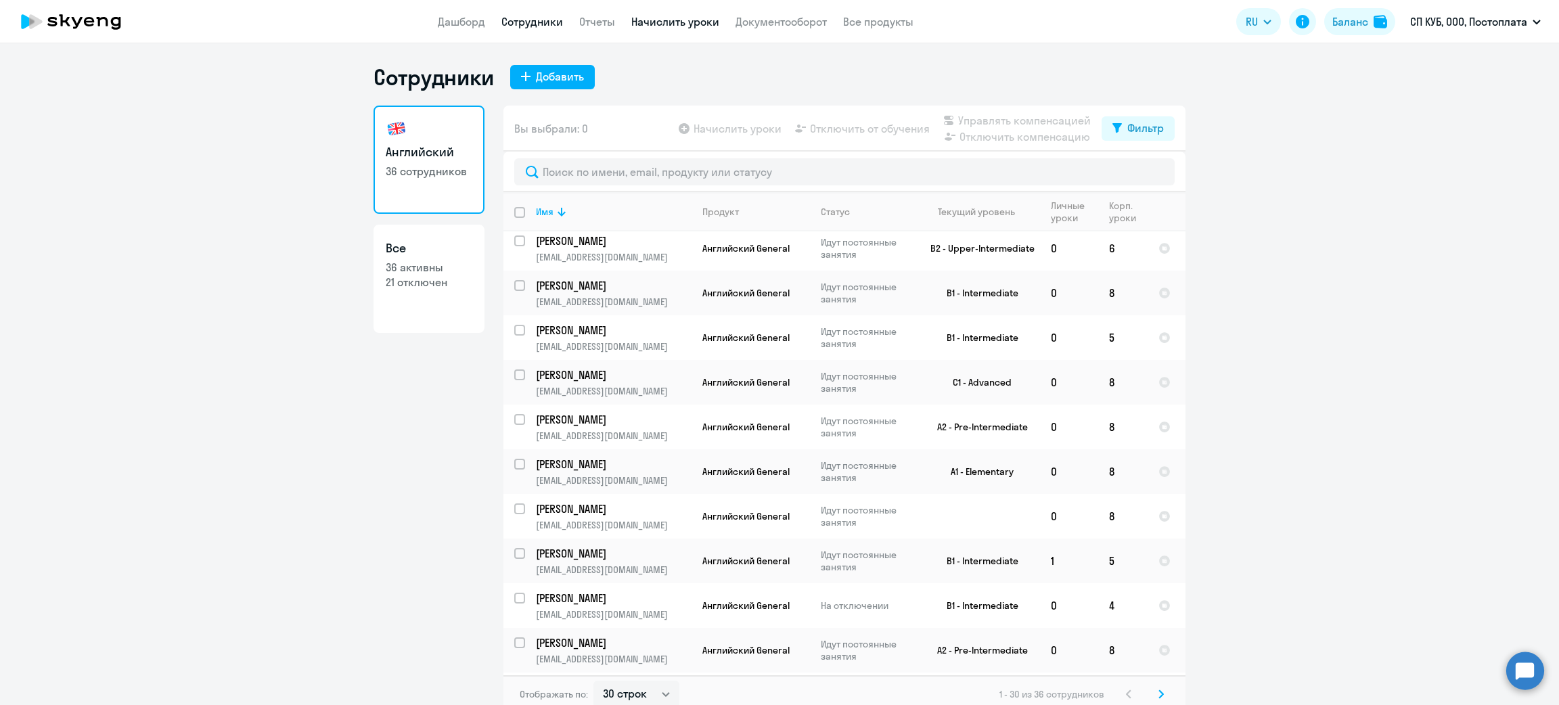  What do you see at coordinates (1468, 22) in the screenshot?
I see `p: СП КУБ, ООО, Постоплата` at bounding box center [1468, 22].